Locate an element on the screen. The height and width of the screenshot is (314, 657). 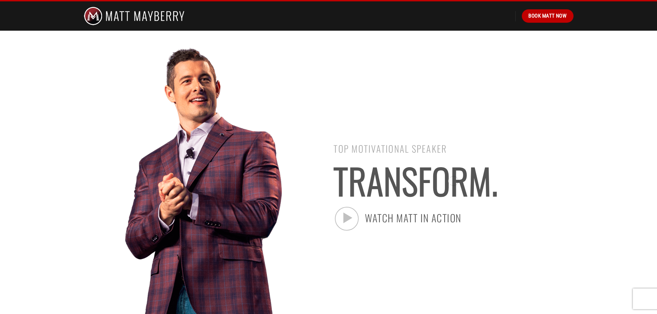
h2: Watch matt in action is located at coordinates (454, 218).